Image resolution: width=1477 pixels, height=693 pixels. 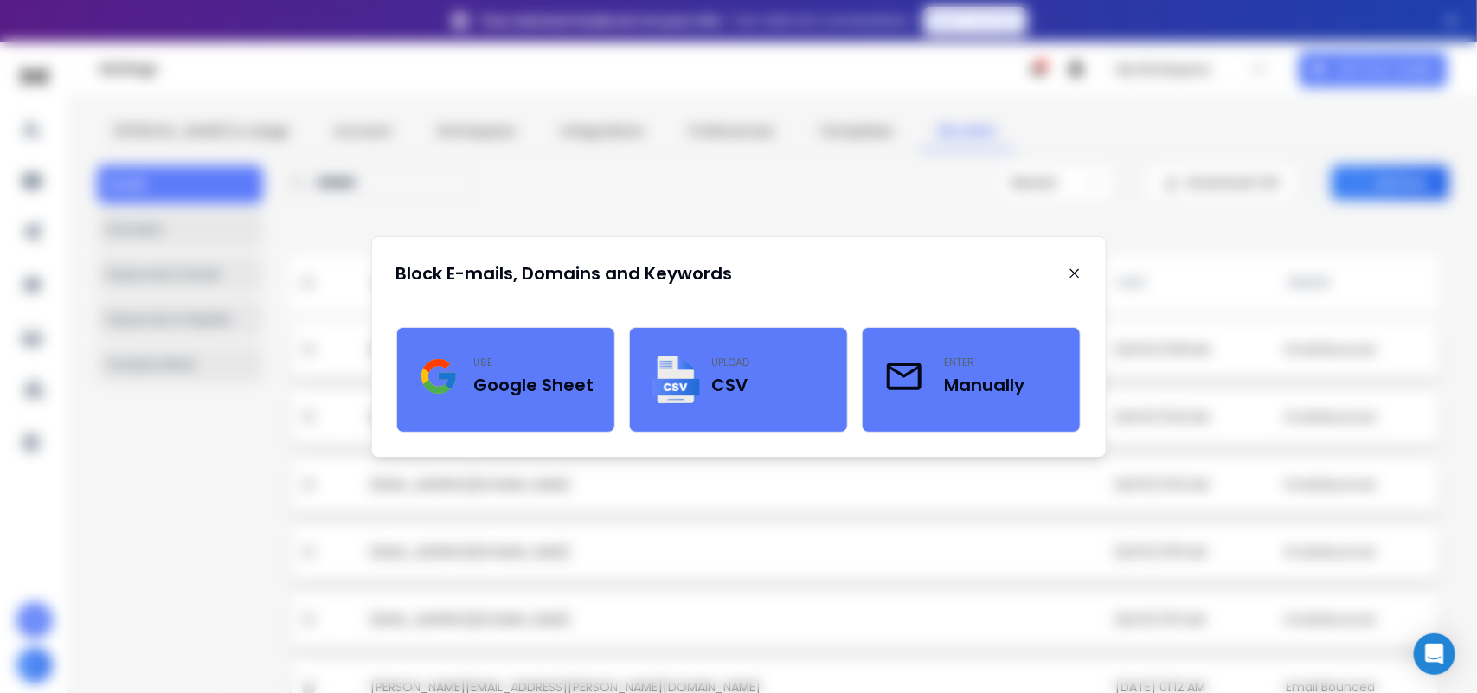 I want to click on div: Open Intercom Messenger, so click(x=1435, y=654).